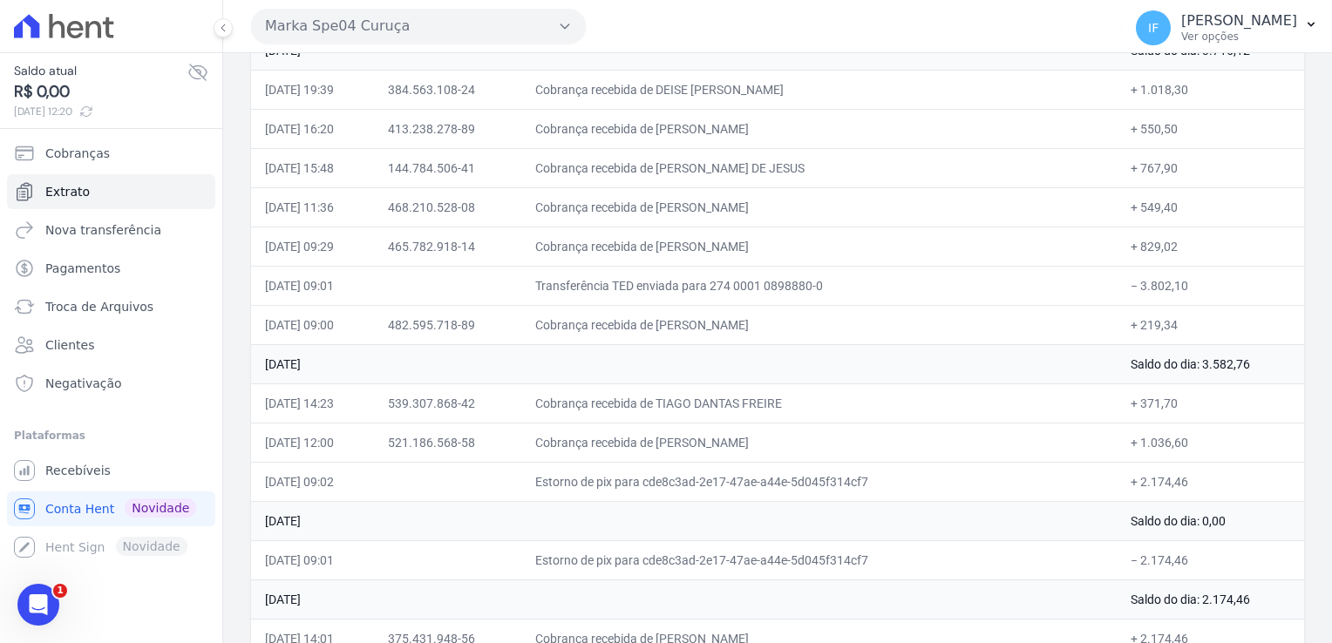 This screenshot has width=1332, height=643. I want to click on td: 144.784.506-41, so click(447, 167).